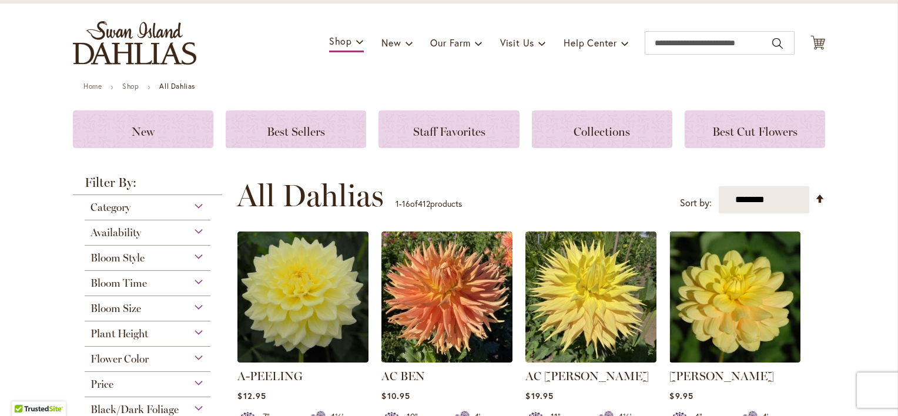 The height and width of the screenshot is (416, 898). Describe the element at coordinates (696, 203) in the screenshot. I see `label: Sort by:` at that location.